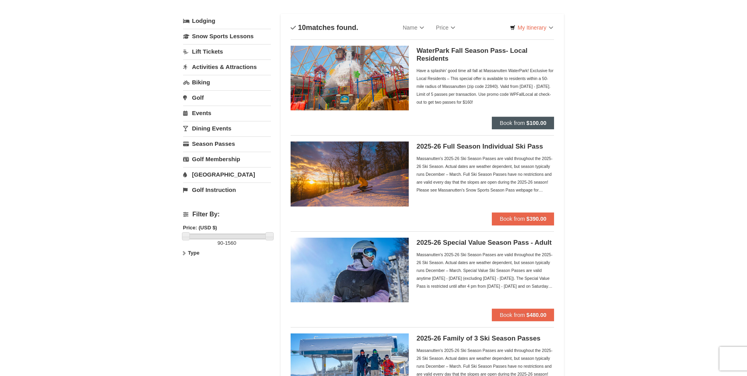 Image resolution: width=747 pixels, height=376 pixels. I want to click on strong: Price: (USD $), so click(200, 227).